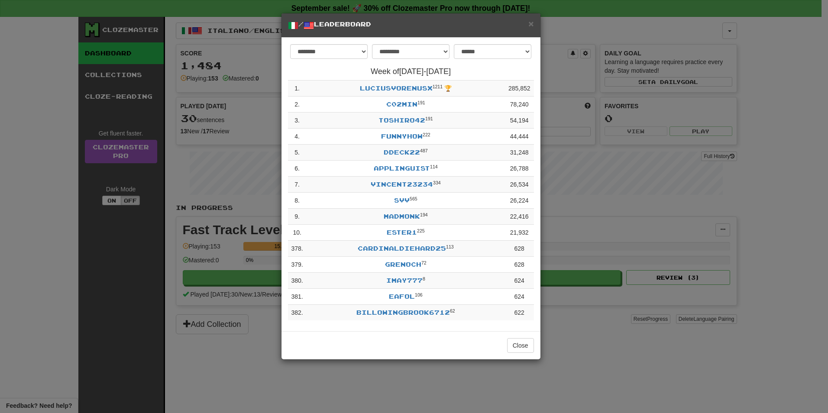 The height and width of the screenshot is (413, 828). What do you see at coordinates (414, 199) in the screenshot?
I see `sup: Level 565` at bounding box center [414, 199].